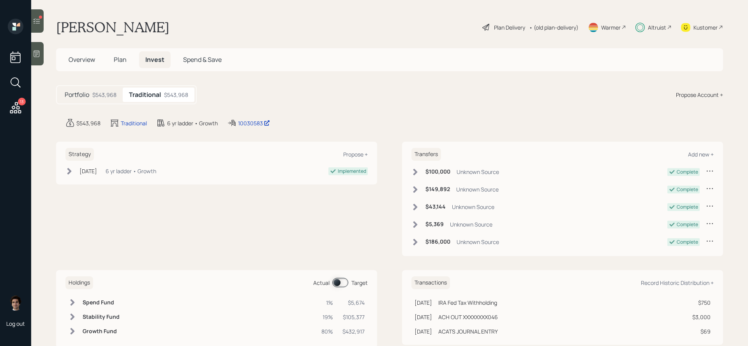 This screenshot has height=346, width=748. Describe the element at coordinates (434, 224) in the screenshot. I see `h6: $5,369` at that location.